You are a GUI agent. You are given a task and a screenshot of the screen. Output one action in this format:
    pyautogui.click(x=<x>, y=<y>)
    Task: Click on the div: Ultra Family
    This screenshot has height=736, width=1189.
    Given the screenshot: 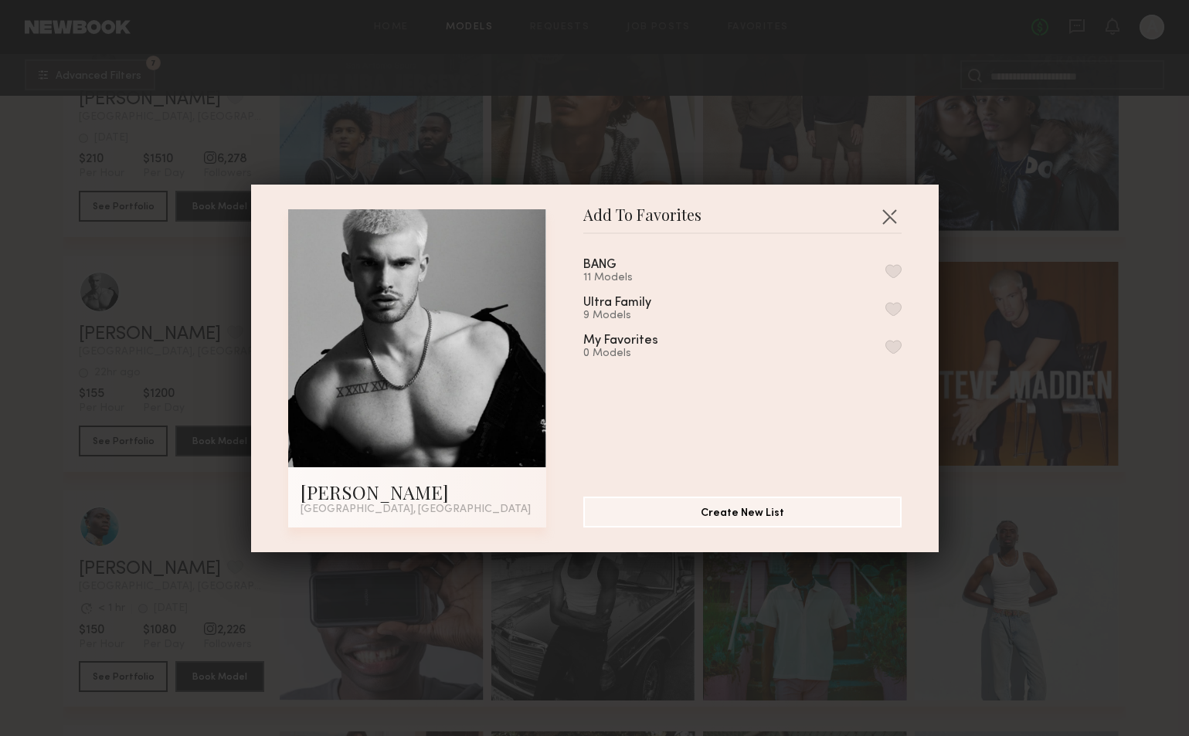 What is the action you would take?
    pyautogui.click(x=617, y=303)
    